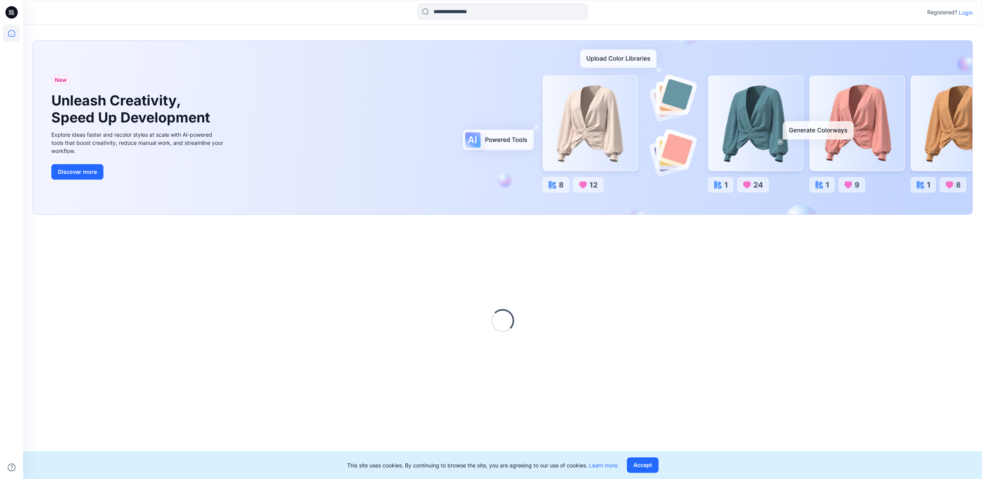  I want to click on button: Accept, so click(643, 465).